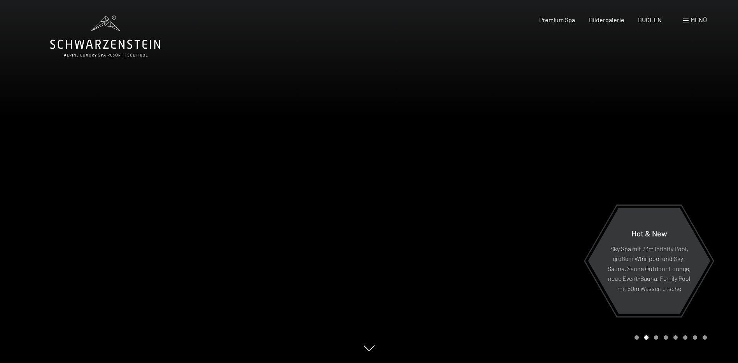  Describe the element at coordinates (695, 337) in the screenshot. I see `div: Carousel Page 7` at that location.